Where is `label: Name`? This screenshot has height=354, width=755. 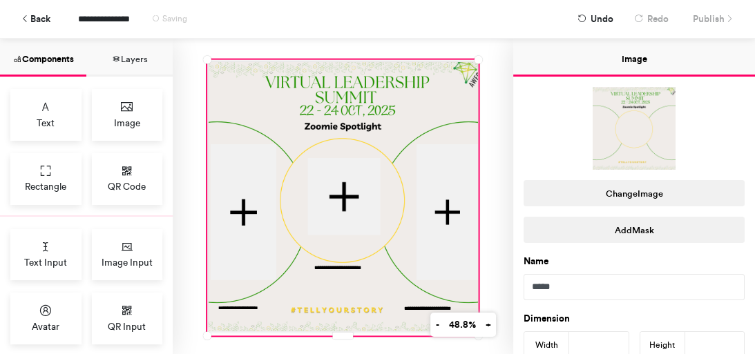
label: Name is located at coordinates (536, 262).